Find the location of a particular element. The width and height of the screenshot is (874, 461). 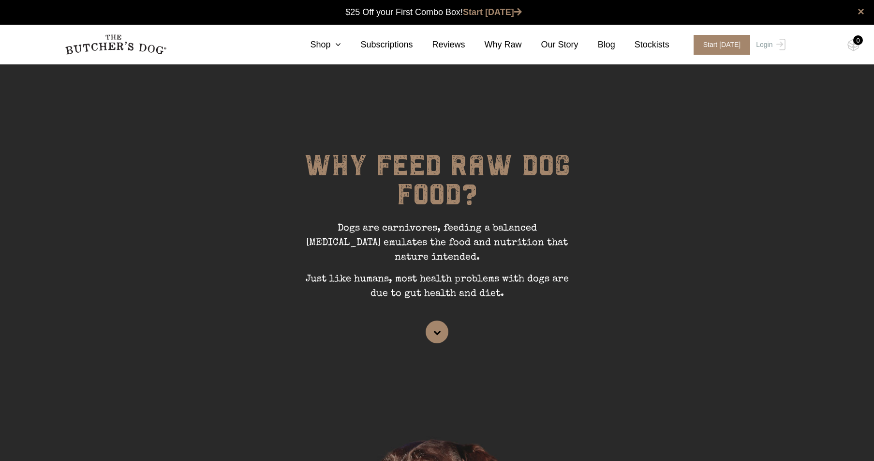

a: Reviews is located at coordinates (439, 45).